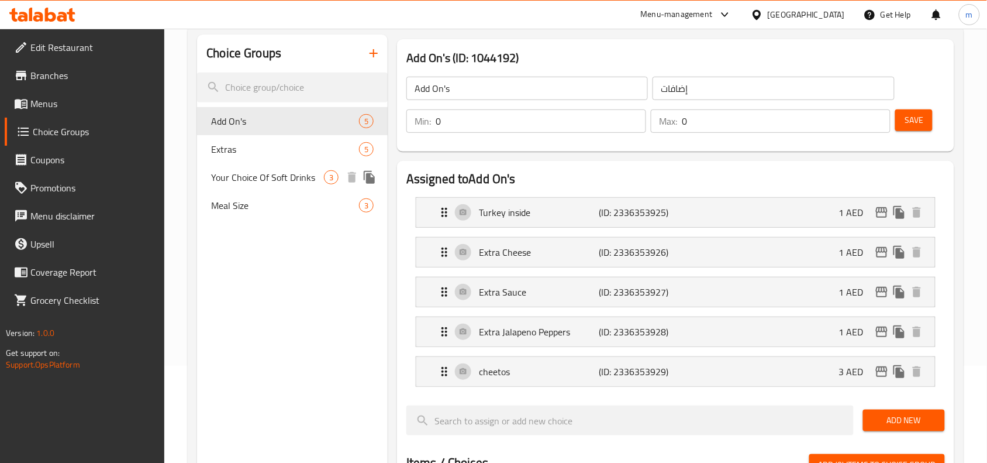  I want to click on h3: Add On's (ID: 1044192), so click(675, 58).